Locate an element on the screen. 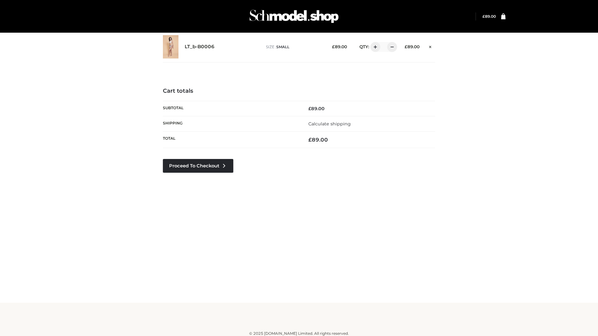 The width and height of the screenshot is (598, 336). th: Shipping is located at coordinates (231, 124).